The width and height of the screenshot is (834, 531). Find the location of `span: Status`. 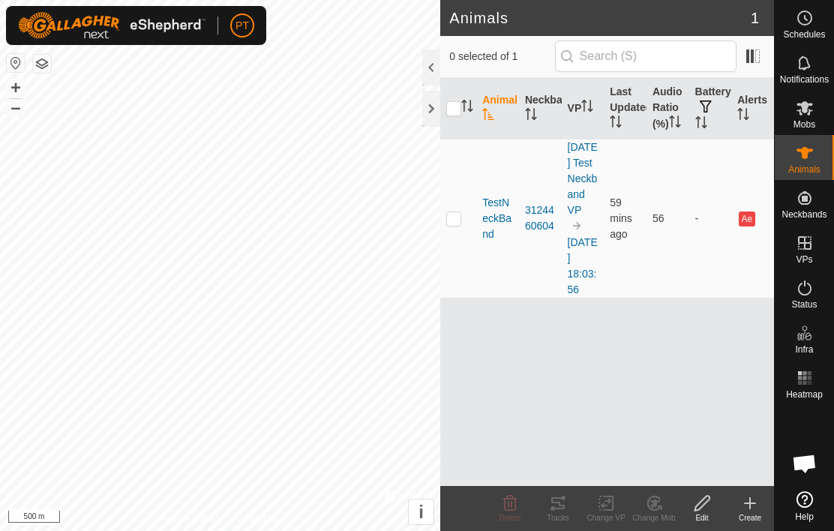

span: Status is located at coordinates (804, 304).